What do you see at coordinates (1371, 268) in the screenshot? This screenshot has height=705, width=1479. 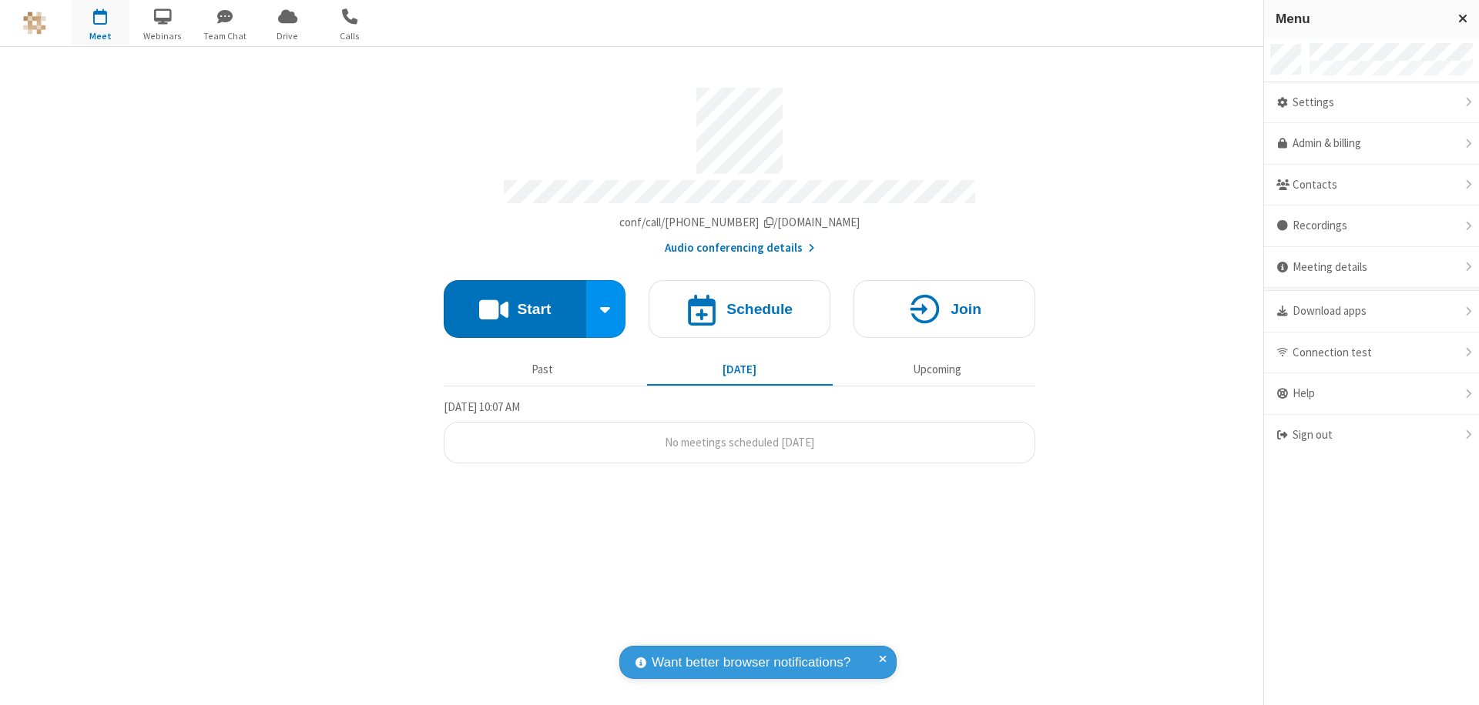 I see `div: Meeting details` at bounding box center [1371, 268].